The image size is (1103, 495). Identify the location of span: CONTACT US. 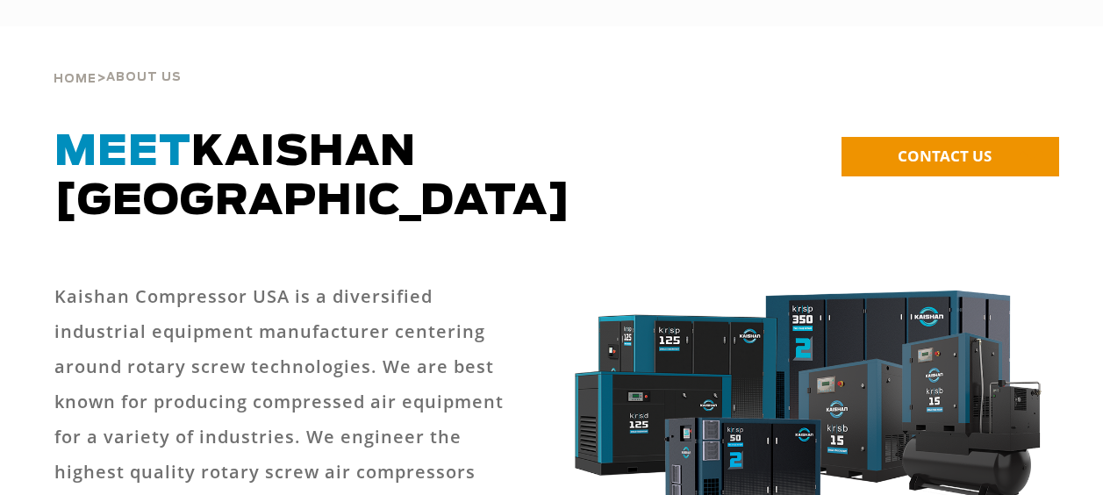
(945, 155).